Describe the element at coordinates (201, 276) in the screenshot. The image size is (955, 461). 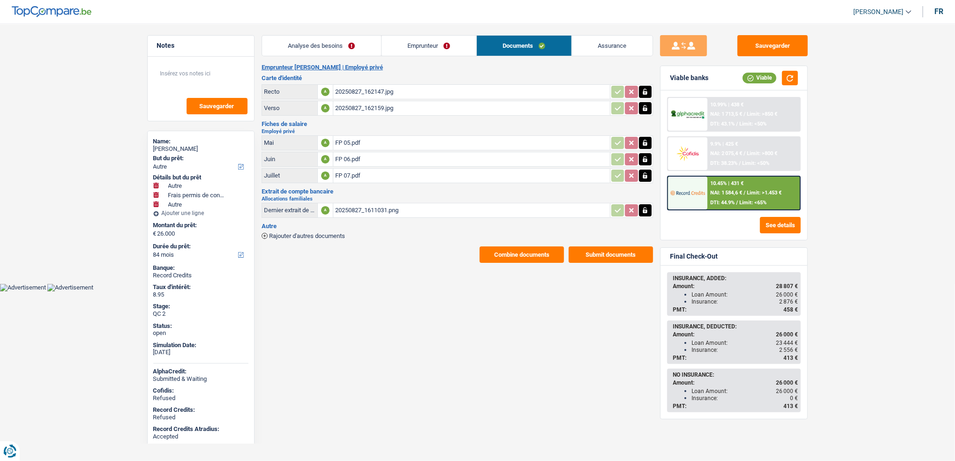
I see `div: Record Credits` at that location.